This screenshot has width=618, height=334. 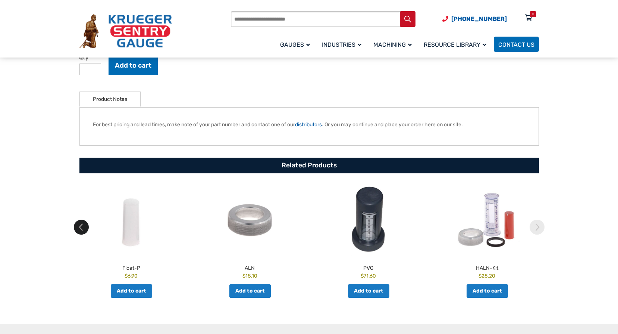 I want to click on a: Gauges, so click(x=297, y=44).